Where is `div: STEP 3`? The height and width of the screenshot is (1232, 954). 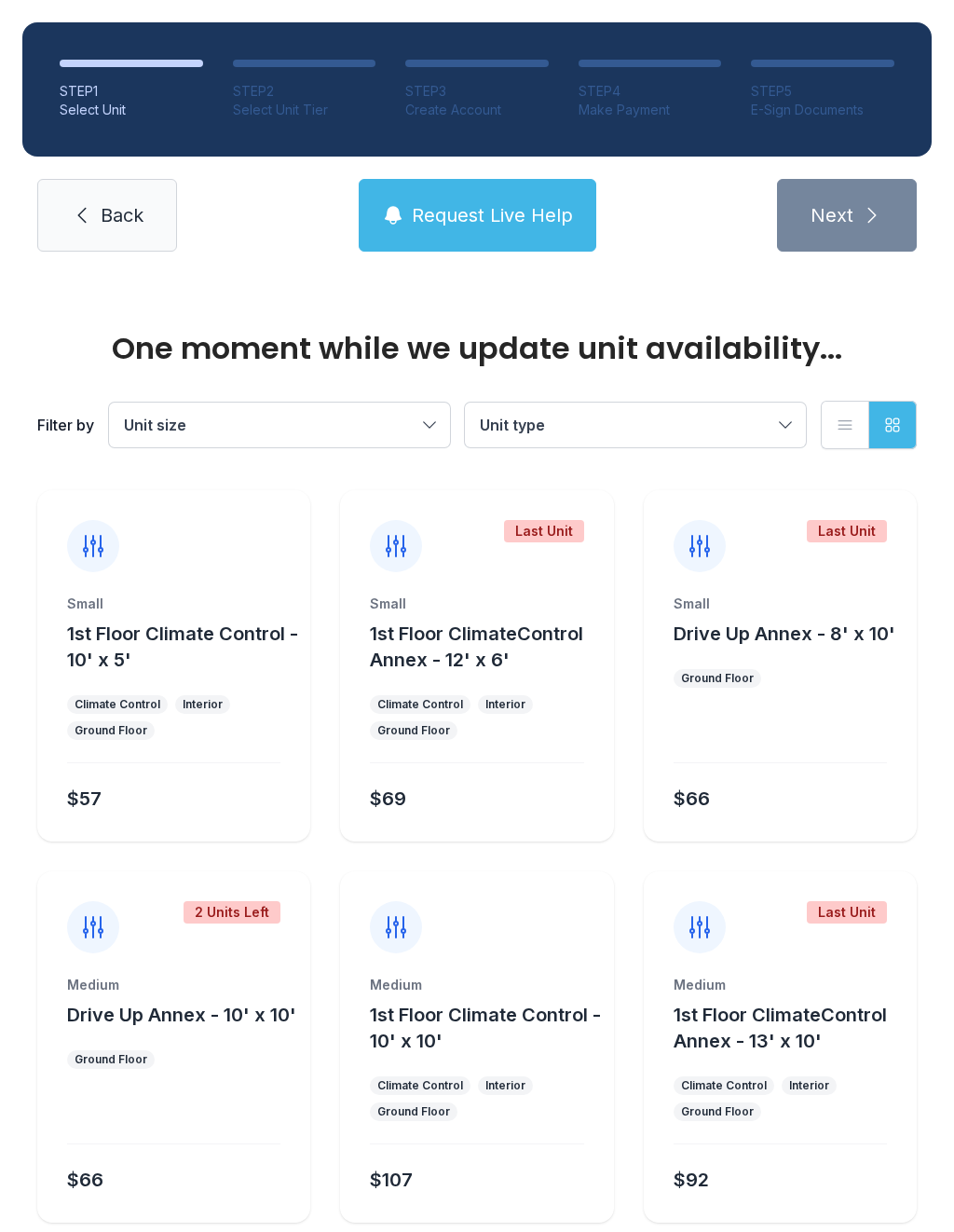
div: STEP 3 is located at coordinates (477, 91).